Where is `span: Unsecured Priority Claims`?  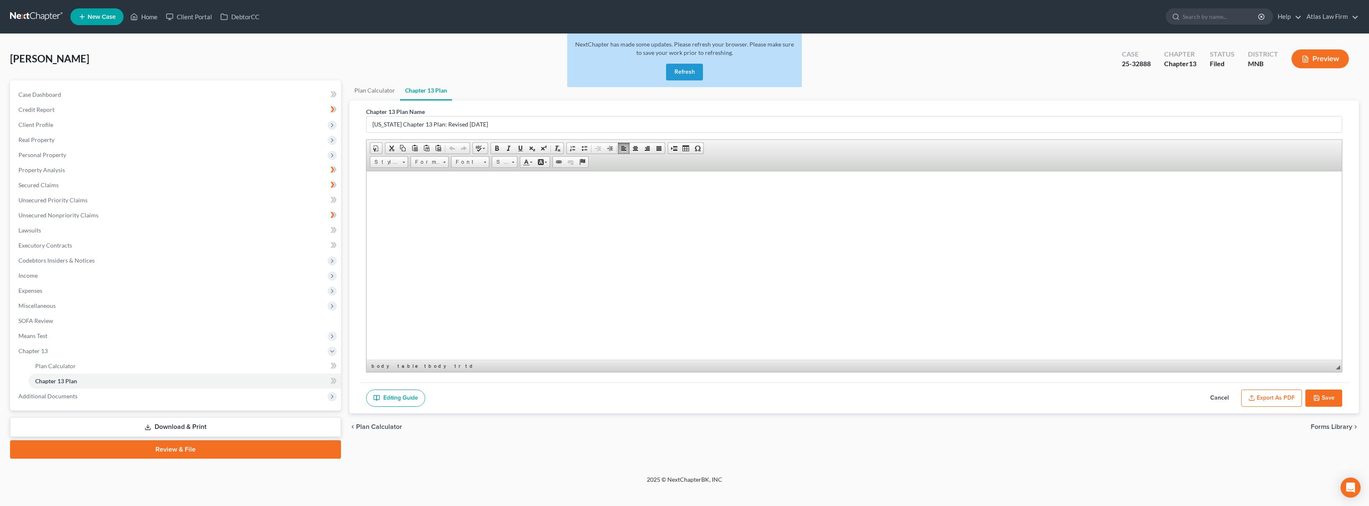
span: Unsecured Priority Claims is located at coordinates (53, 200).